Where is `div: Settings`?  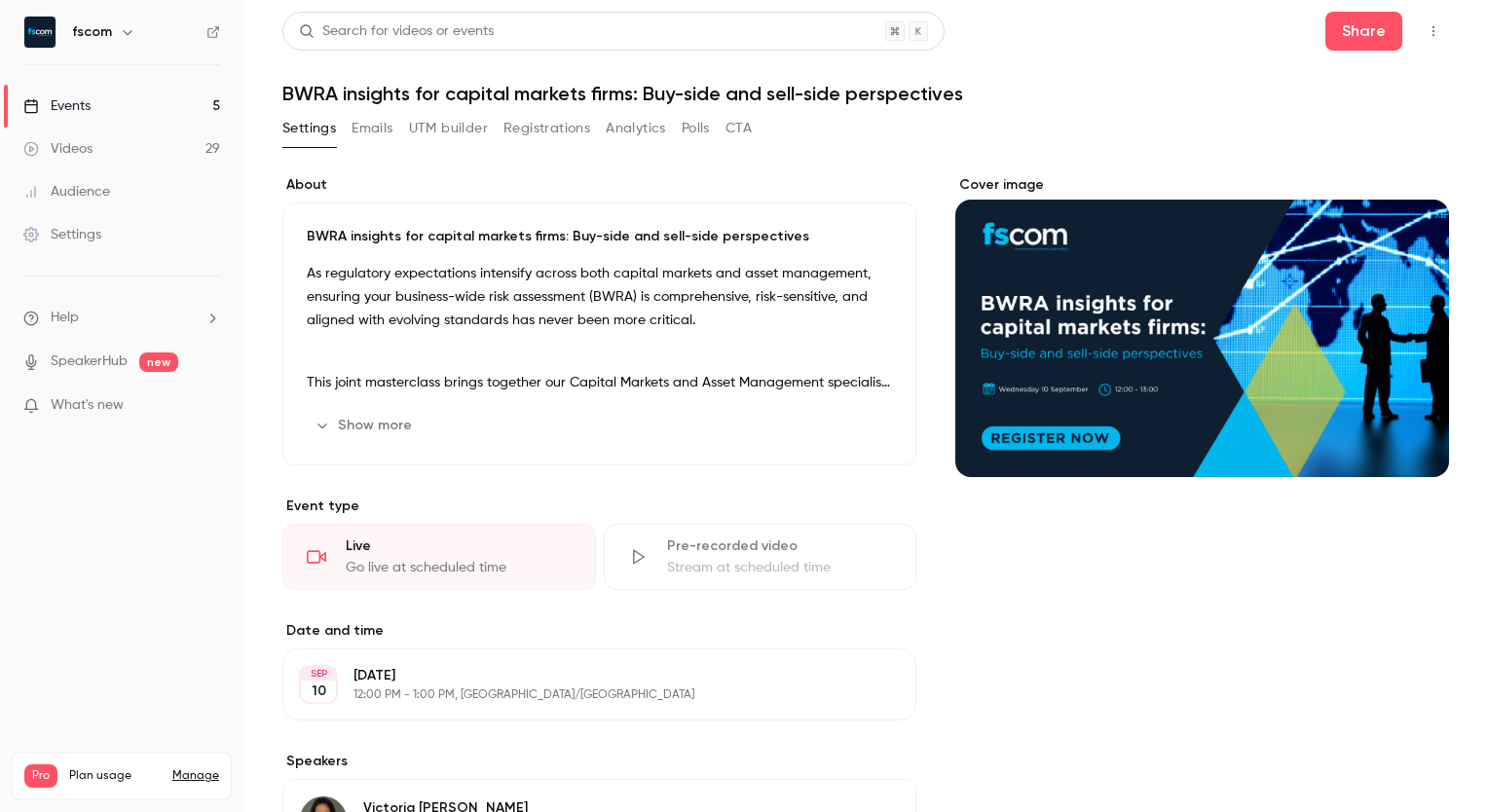
div: Settings is located at coordinates (63, 235).